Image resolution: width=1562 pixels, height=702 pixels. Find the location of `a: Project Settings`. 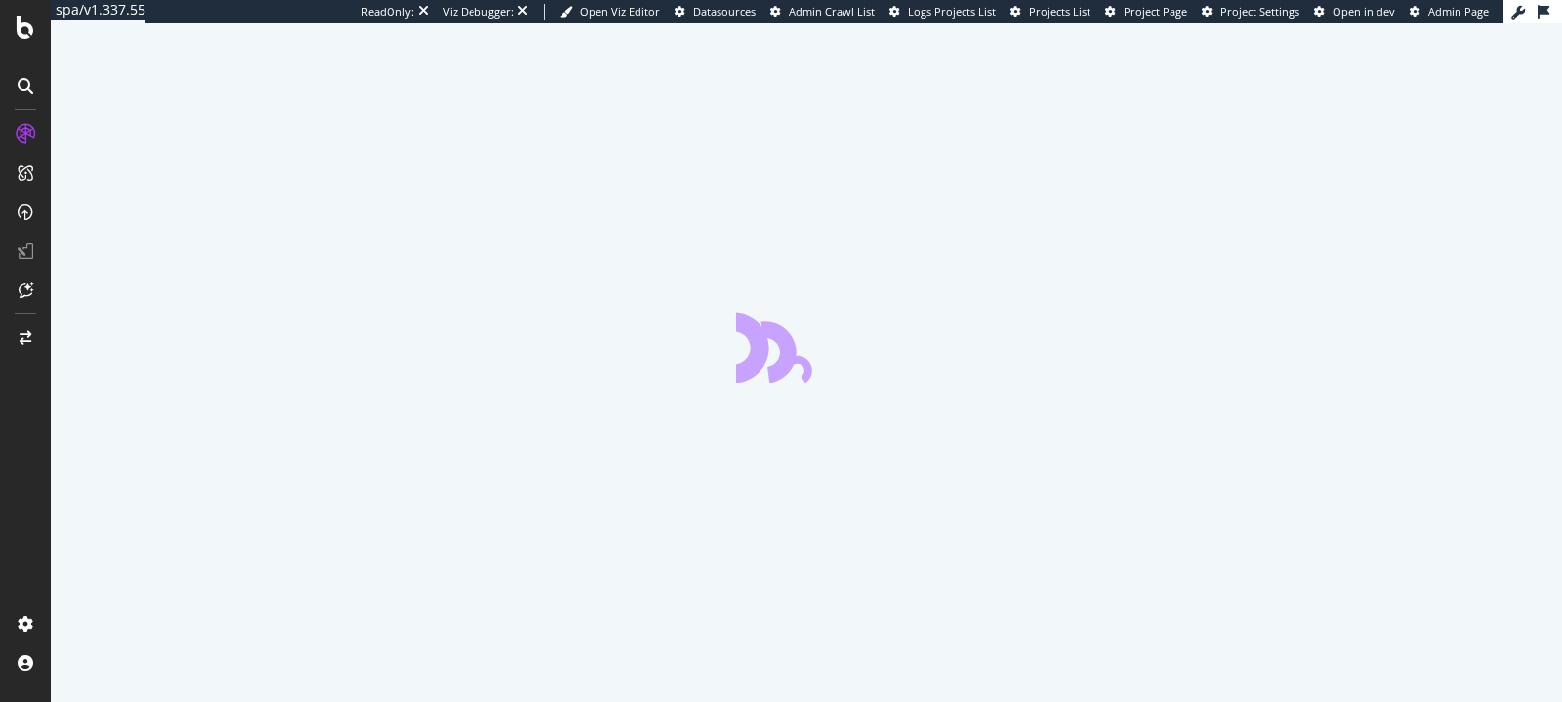

a: Project Settings is located at coordinates (1251, 12).